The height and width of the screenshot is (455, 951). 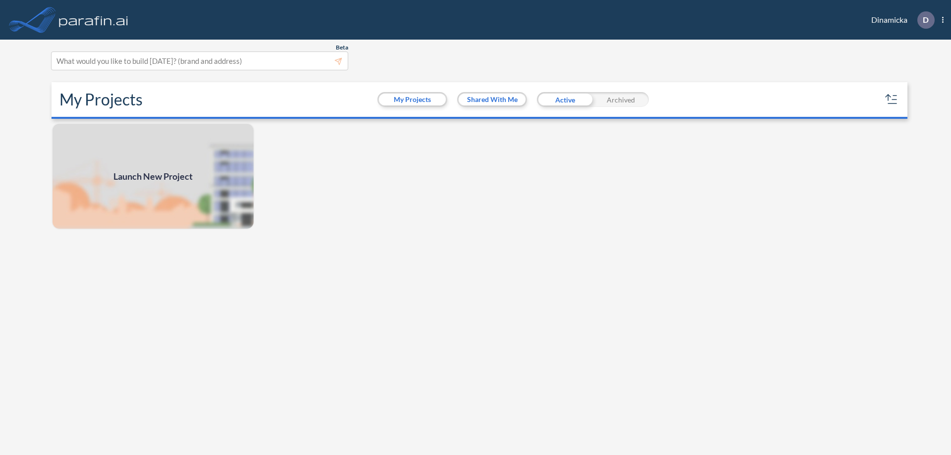 I want to click on a: Launch New Project, so click(x=153, y=176).